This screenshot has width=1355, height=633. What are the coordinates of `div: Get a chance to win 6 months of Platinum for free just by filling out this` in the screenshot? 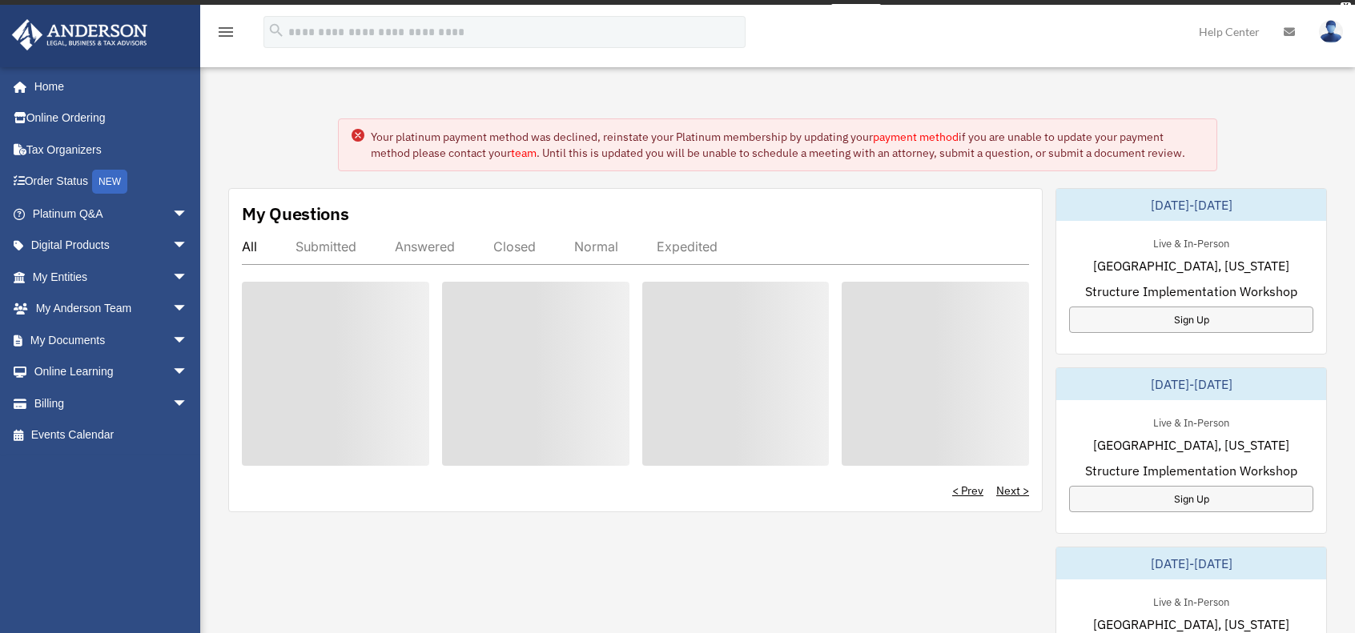 It's located at (649, 14).